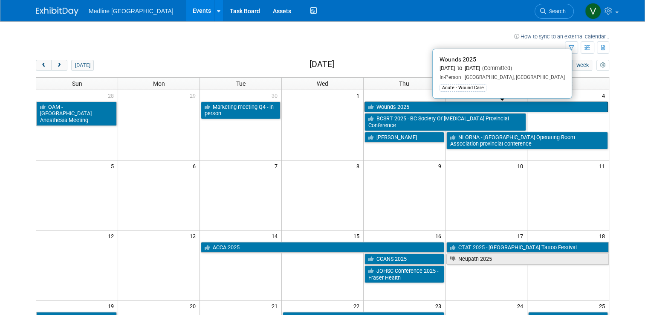 This screenshot has height=315, width=645. Describe the element at coordinates (358, 235) in the screenshot. I see `span: 15` at that location.